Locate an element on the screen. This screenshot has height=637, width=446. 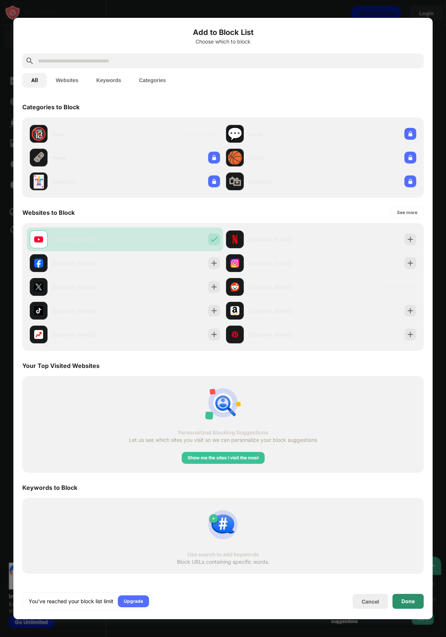
div: Your Top Visited Websites is located at coordinates (61, 366).